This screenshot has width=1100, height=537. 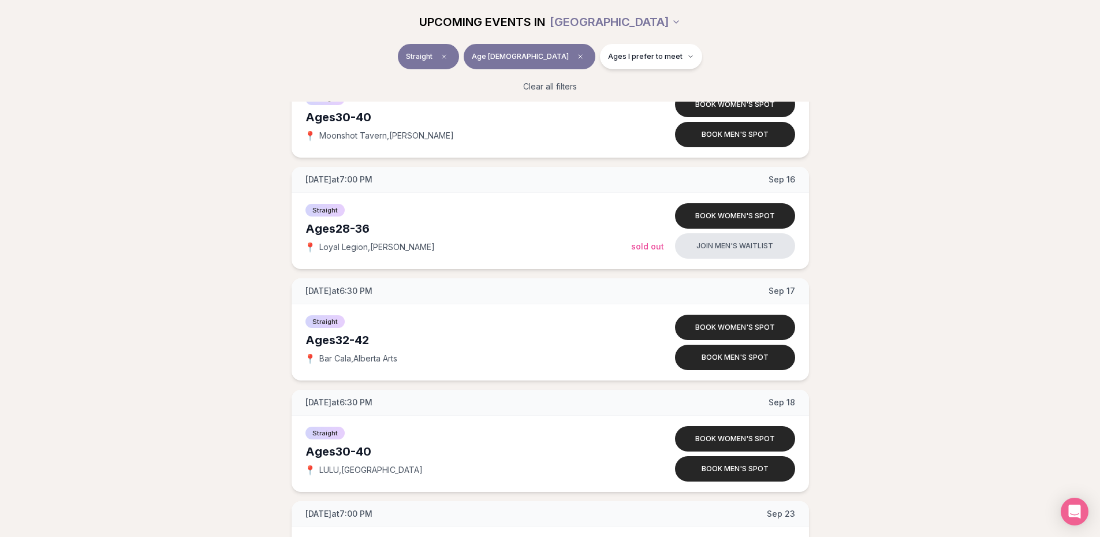 I want to click on span: Sep 16, so click(x=782, y=180).